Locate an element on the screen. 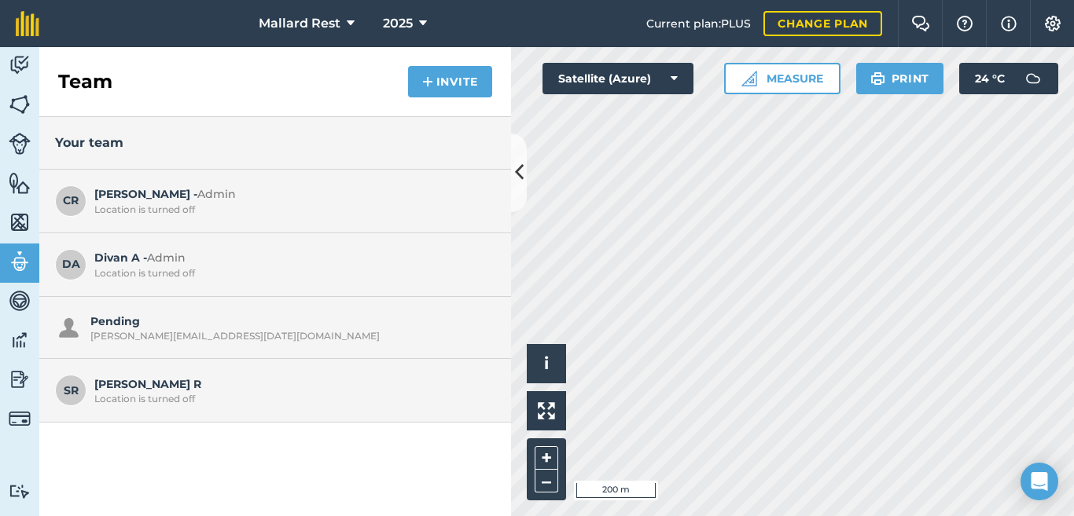 The width and height of the screenshot is (1074, 516). span: Divan A - is located at coordinates (291, 264).